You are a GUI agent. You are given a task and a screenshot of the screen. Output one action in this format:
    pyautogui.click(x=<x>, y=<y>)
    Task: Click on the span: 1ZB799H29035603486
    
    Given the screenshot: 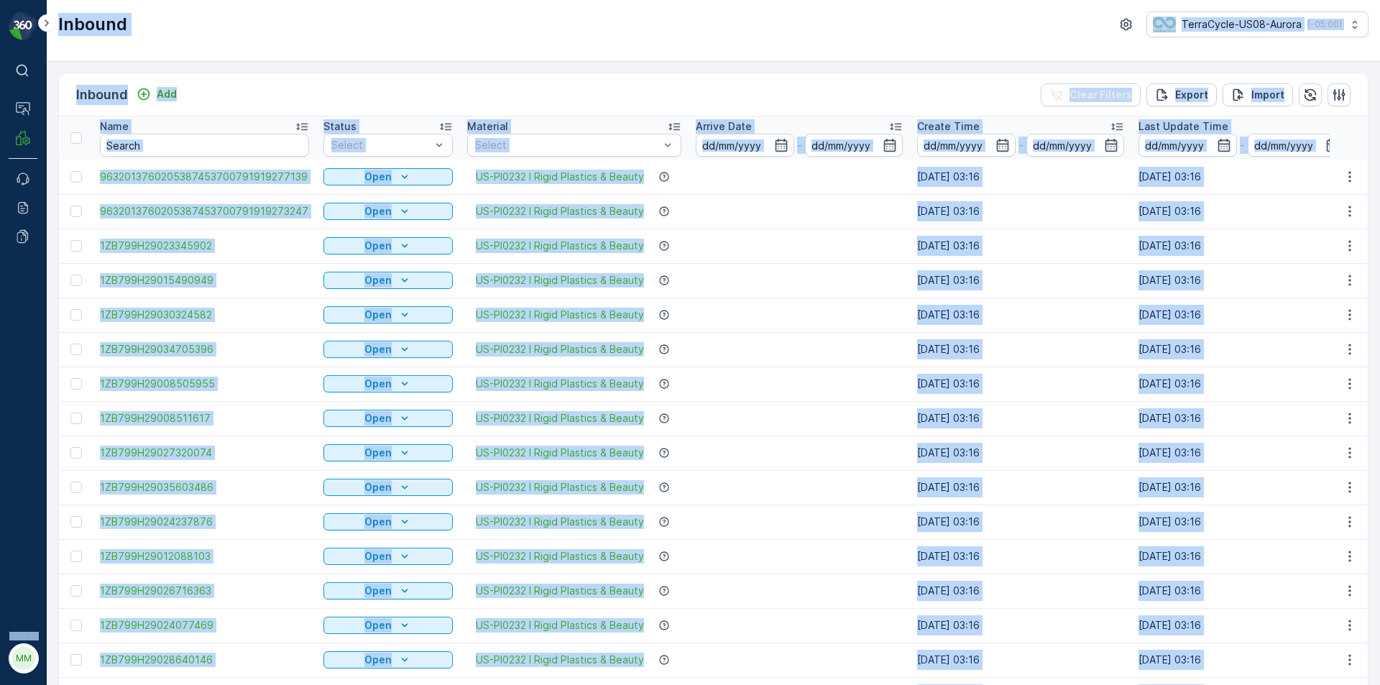 What is the action you would take?
    pyautogui.click(x=204, y=487)
    